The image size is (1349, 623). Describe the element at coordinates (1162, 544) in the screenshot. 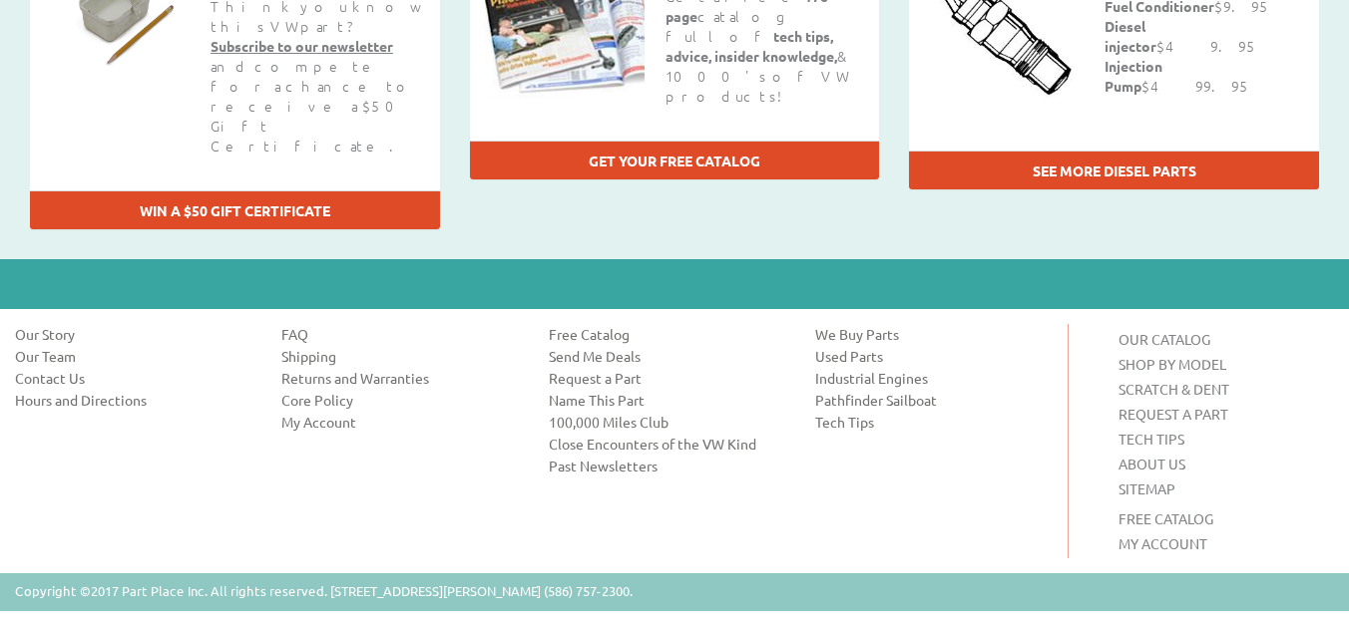

I see `a: MY ACCOUNT` at that location.